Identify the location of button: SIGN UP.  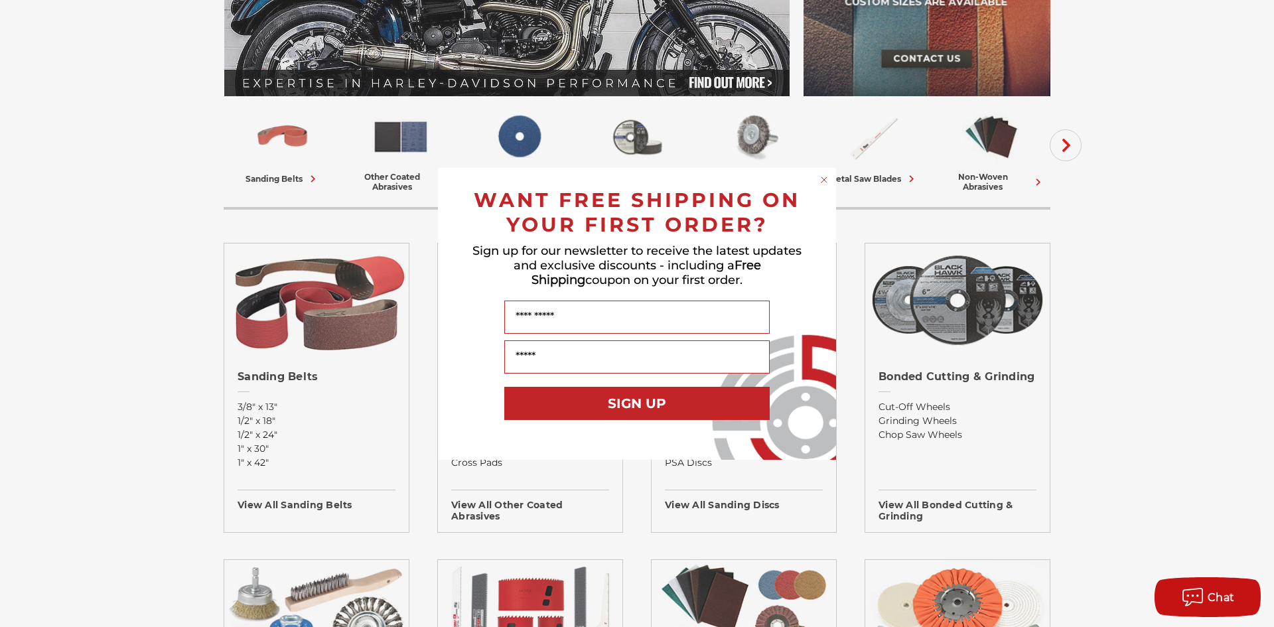
(637, 403).